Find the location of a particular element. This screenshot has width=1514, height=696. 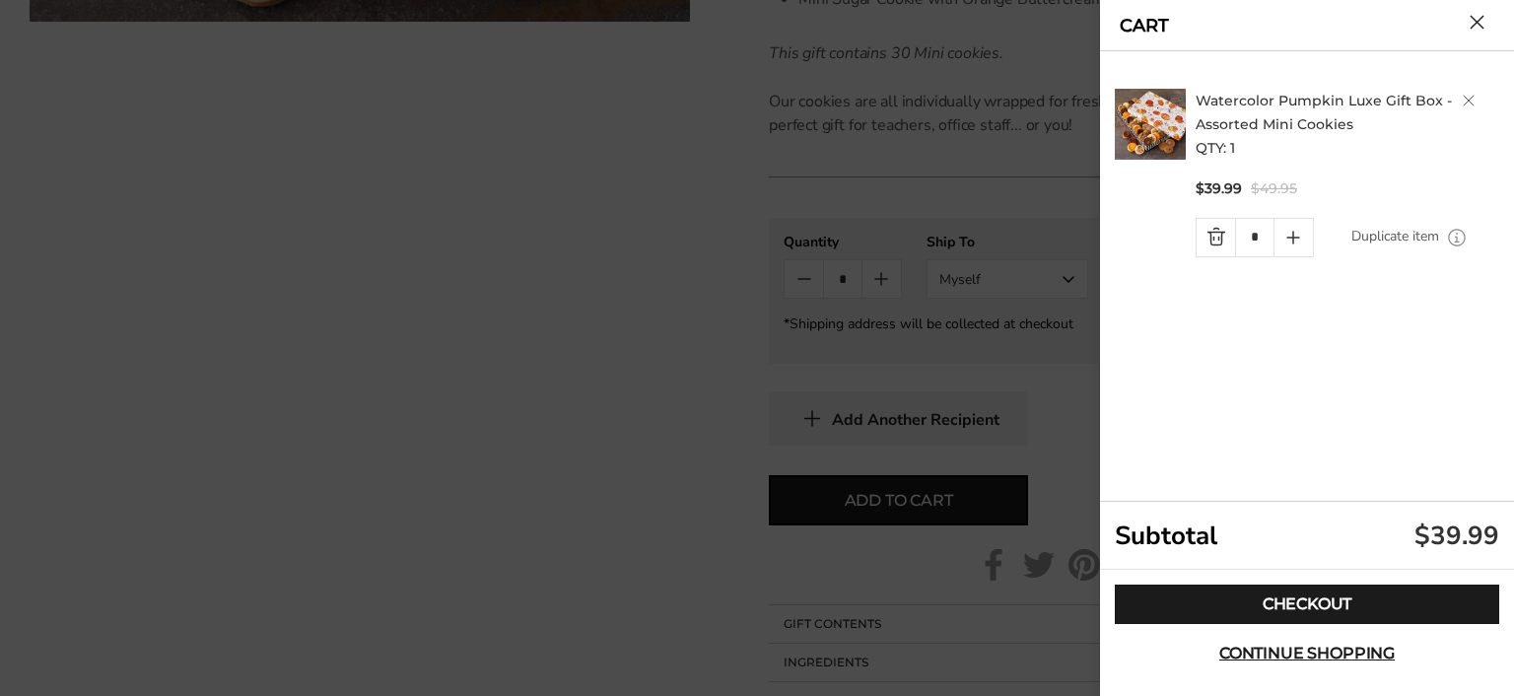

button: Continue shopping is located at coordinates (1307, 654).